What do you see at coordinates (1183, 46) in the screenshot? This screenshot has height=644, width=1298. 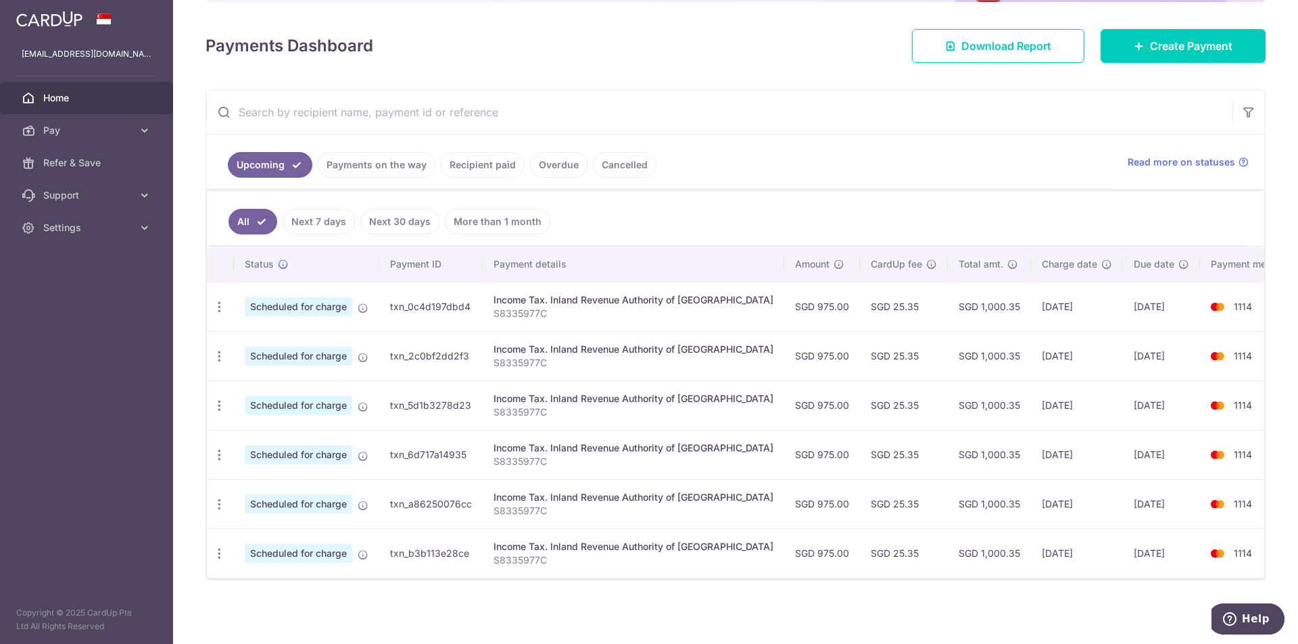 I see `a: Create Payment` at bounding box center [1183, 46].